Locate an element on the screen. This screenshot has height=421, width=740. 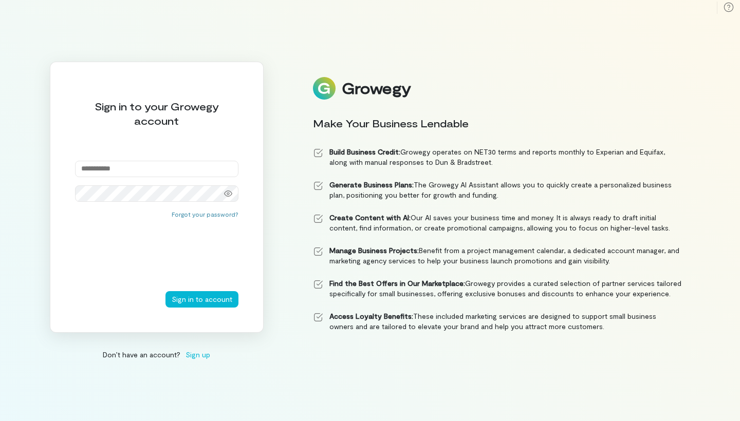
li: The Growegy AI Assistant allows you to quickly create a personalized business plan, positioning y... is located at coordinates (497, 190).